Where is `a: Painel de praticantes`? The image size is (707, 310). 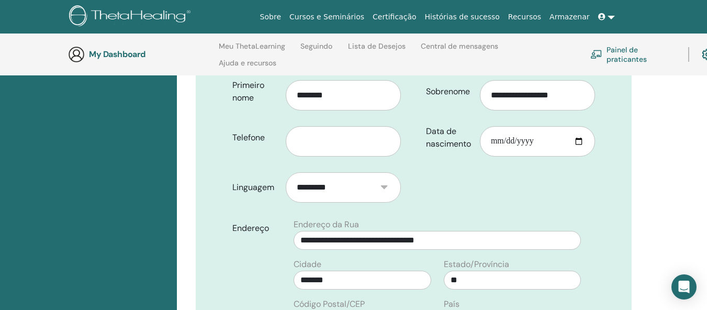 a: Painel de praticantes is located at coordinates (632, 54).